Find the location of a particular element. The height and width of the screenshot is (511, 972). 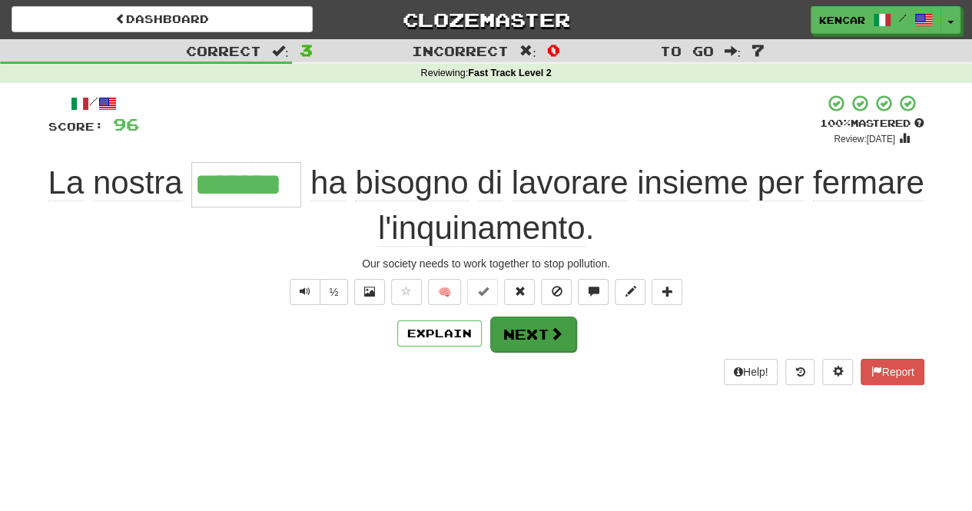

button: Favorite sentence (alt+f) is located at coordinates (406, 292).